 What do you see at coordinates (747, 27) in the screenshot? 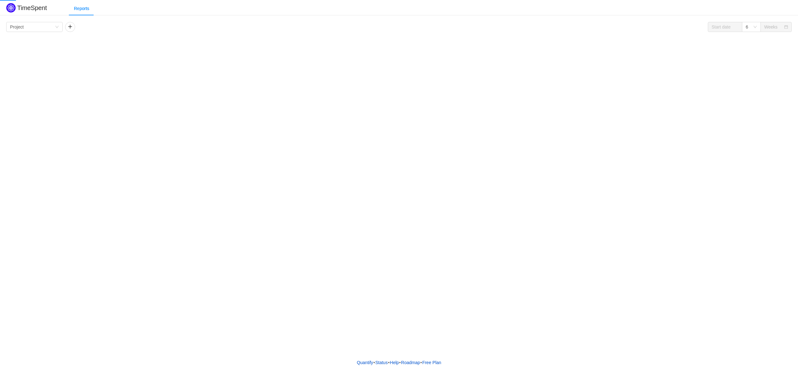
I see `div: 6` at bounding box center [747, 27].